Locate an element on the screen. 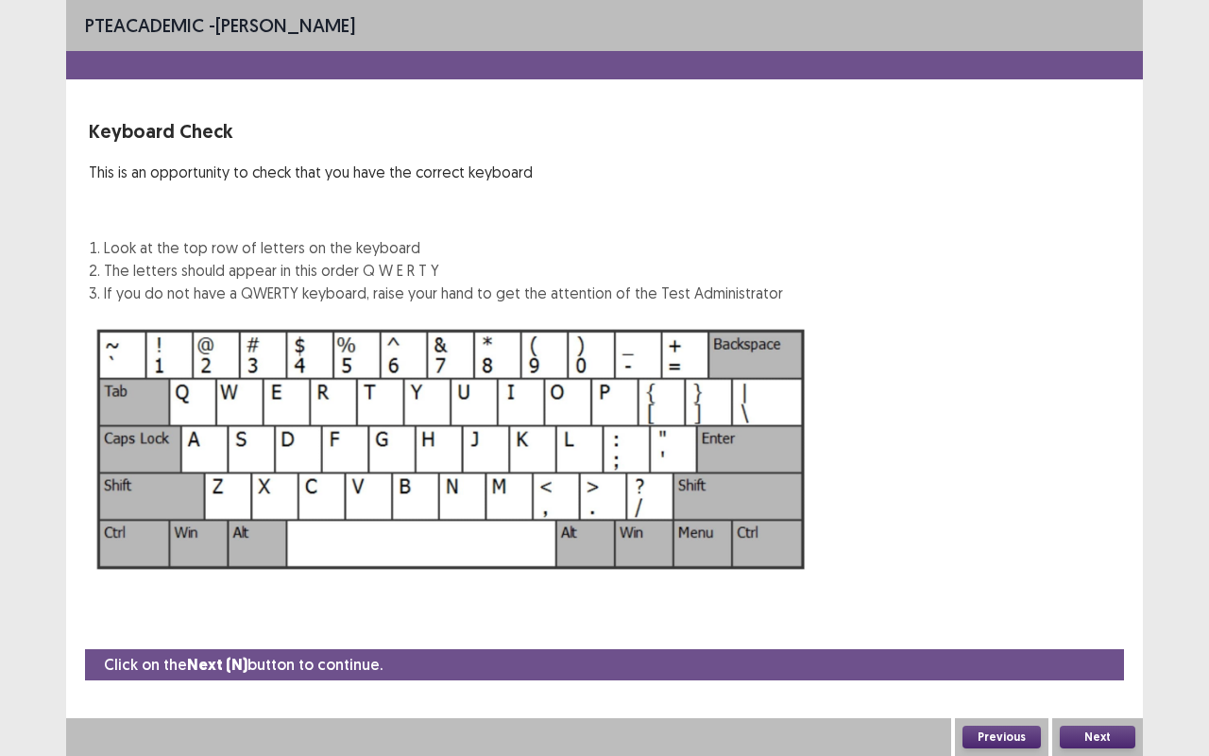 The image size is (1209, 756). p: Keyboard Check is located at coordinates (436, 131).